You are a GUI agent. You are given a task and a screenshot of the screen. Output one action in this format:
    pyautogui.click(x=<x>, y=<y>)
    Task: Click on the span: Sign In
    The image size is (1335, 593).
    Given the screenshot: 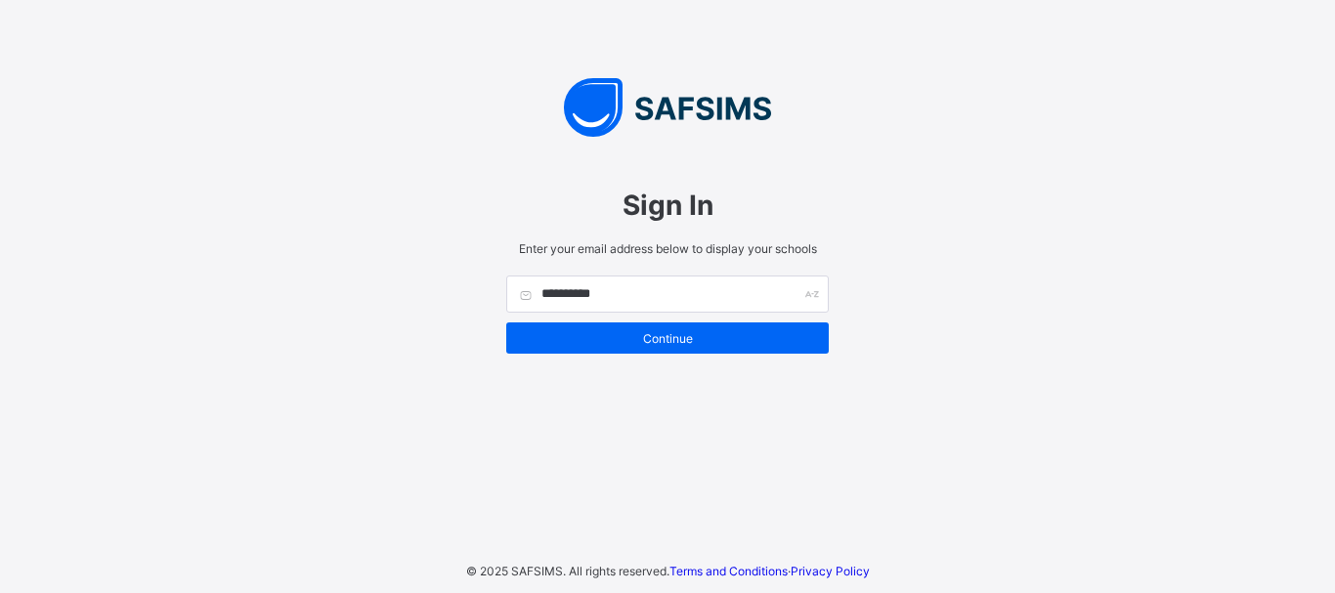 What is the action you would take?
    pyautogui.click(x=667, y=205)
    